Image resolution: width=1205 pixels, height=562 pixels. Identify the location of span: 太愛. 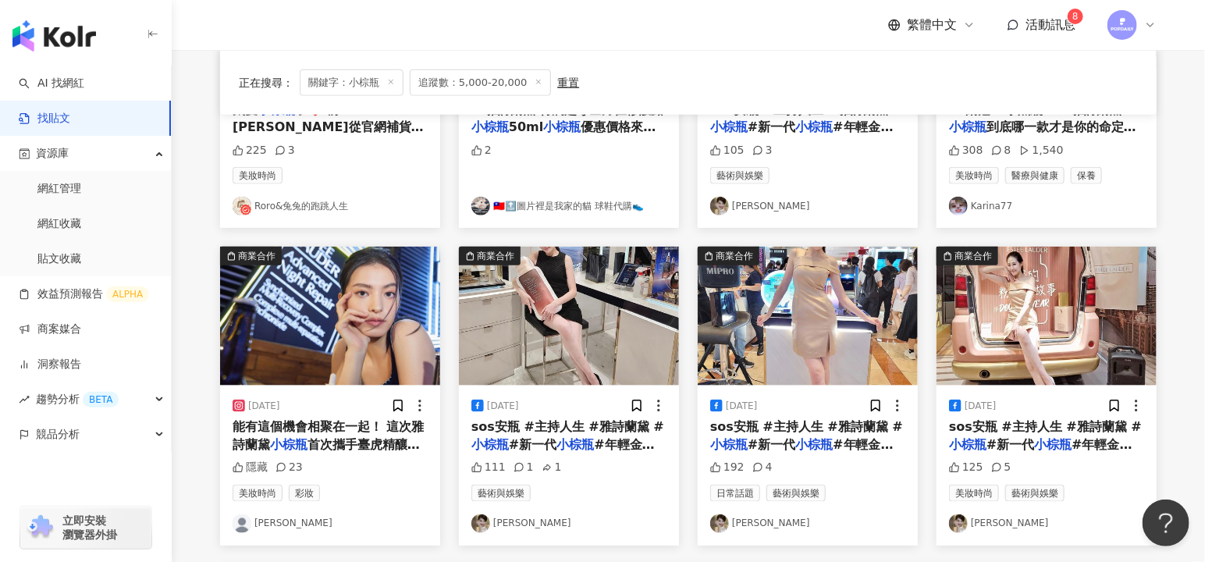
(245, 109).